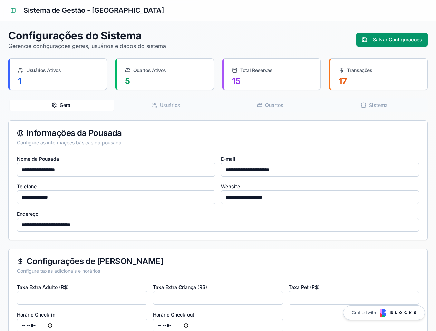  What do you see at coordinates (58, 70) in the screenshot?
I see `div: Usuários Ativos` at bounding box center [58, 70].